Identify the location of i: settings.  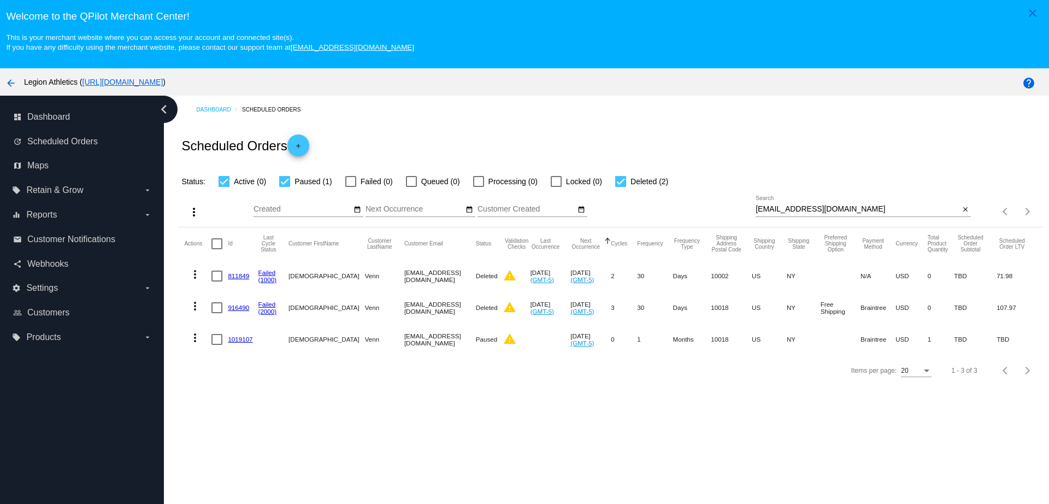
(16, 288).